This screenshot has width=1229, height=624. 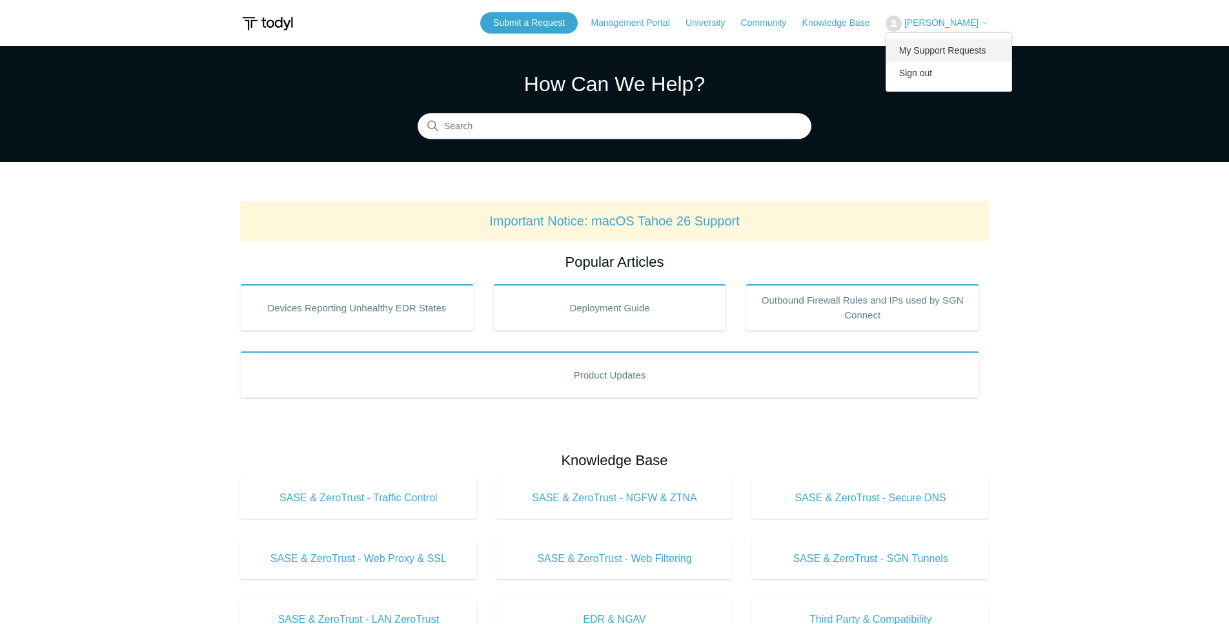 What do you see at coordinates (529, 23) in the screenshot?
I see `a: Submit a Request` at bounding box center [529, 23].